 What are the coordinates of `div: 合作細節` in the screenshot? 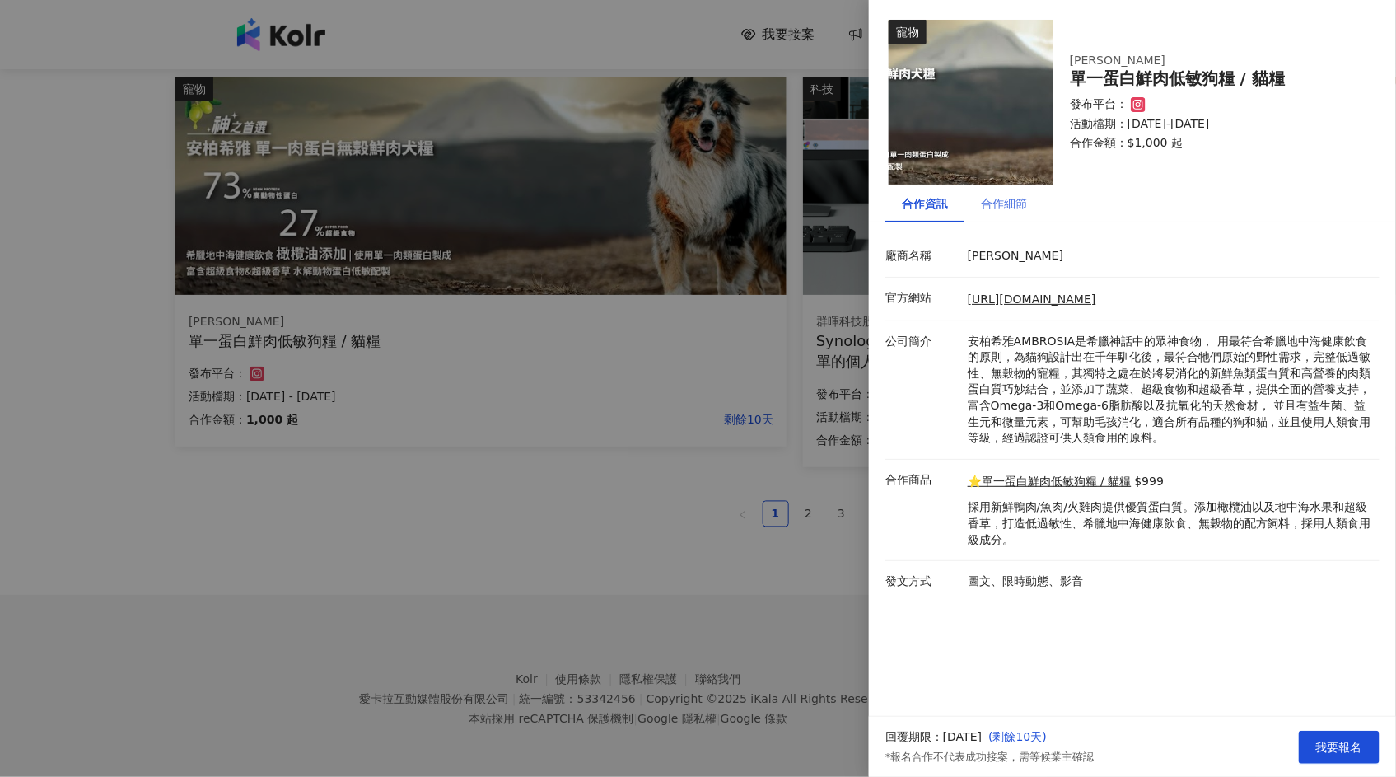 It's located at (1004, 203).